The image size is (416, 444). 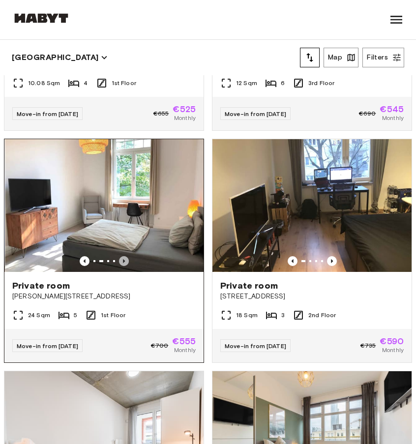 I want to click on span: 5, so click(x=75, y=315).